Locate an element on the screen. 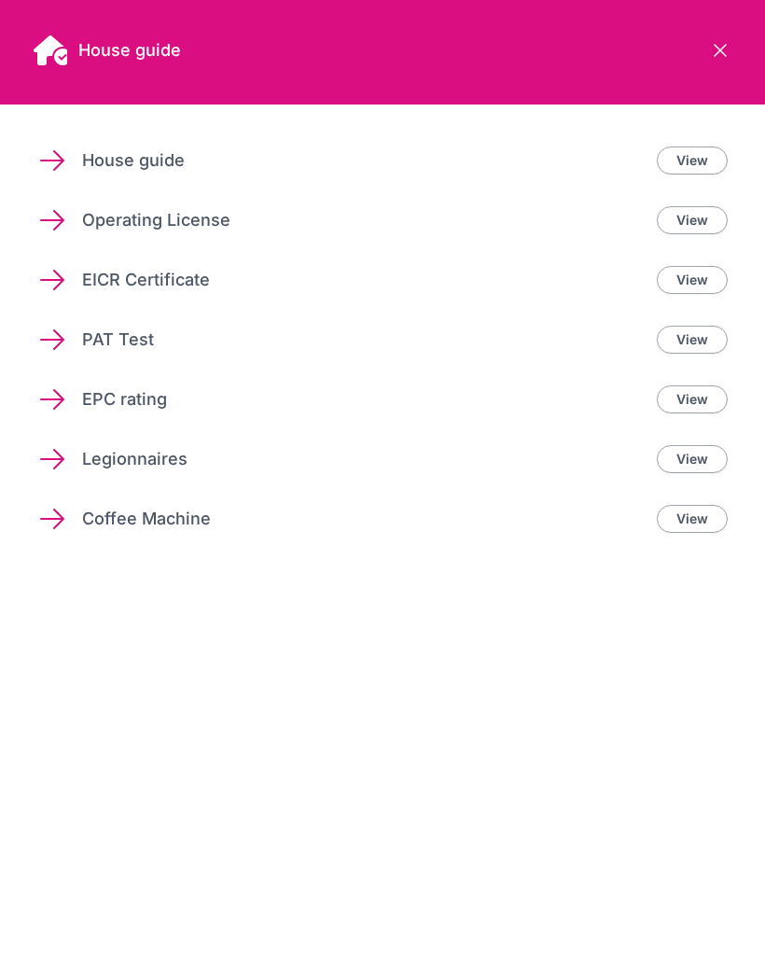  p: EPC rating is located at coordinates (362, 399).